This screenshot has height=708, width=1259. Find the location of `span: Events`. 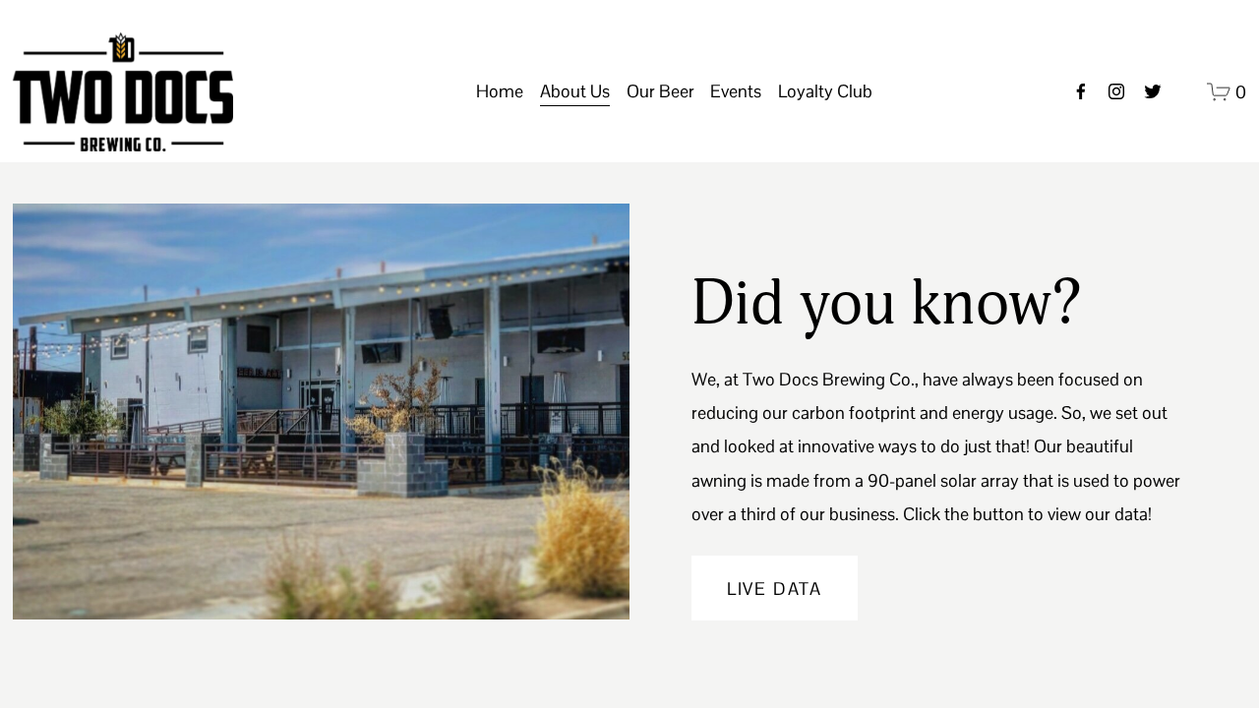

span: Events is located at coordinates (736, 91).